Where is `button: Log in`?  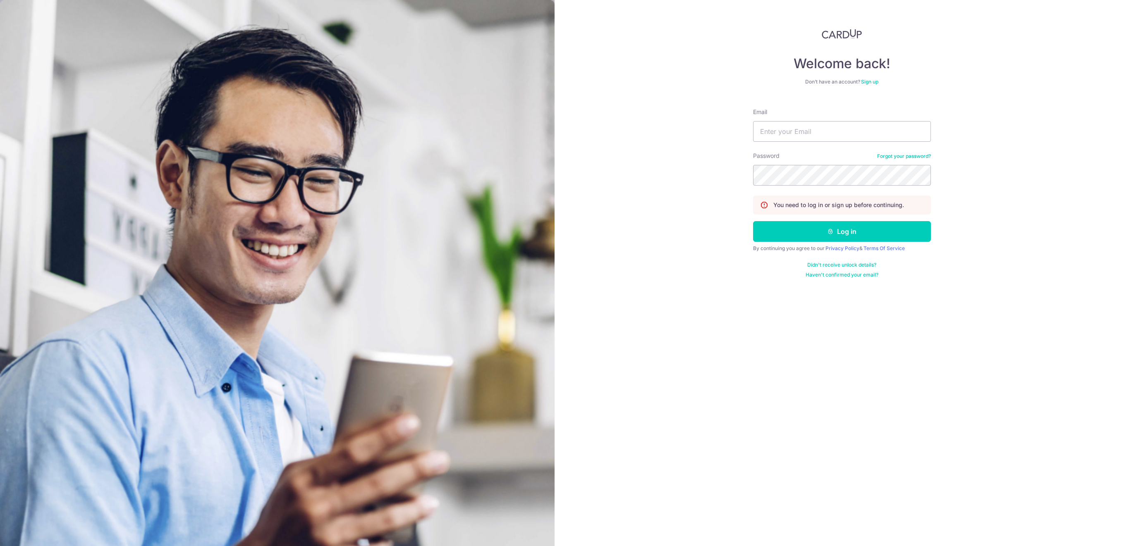
button: Log in is located at coordinates (842, 232).